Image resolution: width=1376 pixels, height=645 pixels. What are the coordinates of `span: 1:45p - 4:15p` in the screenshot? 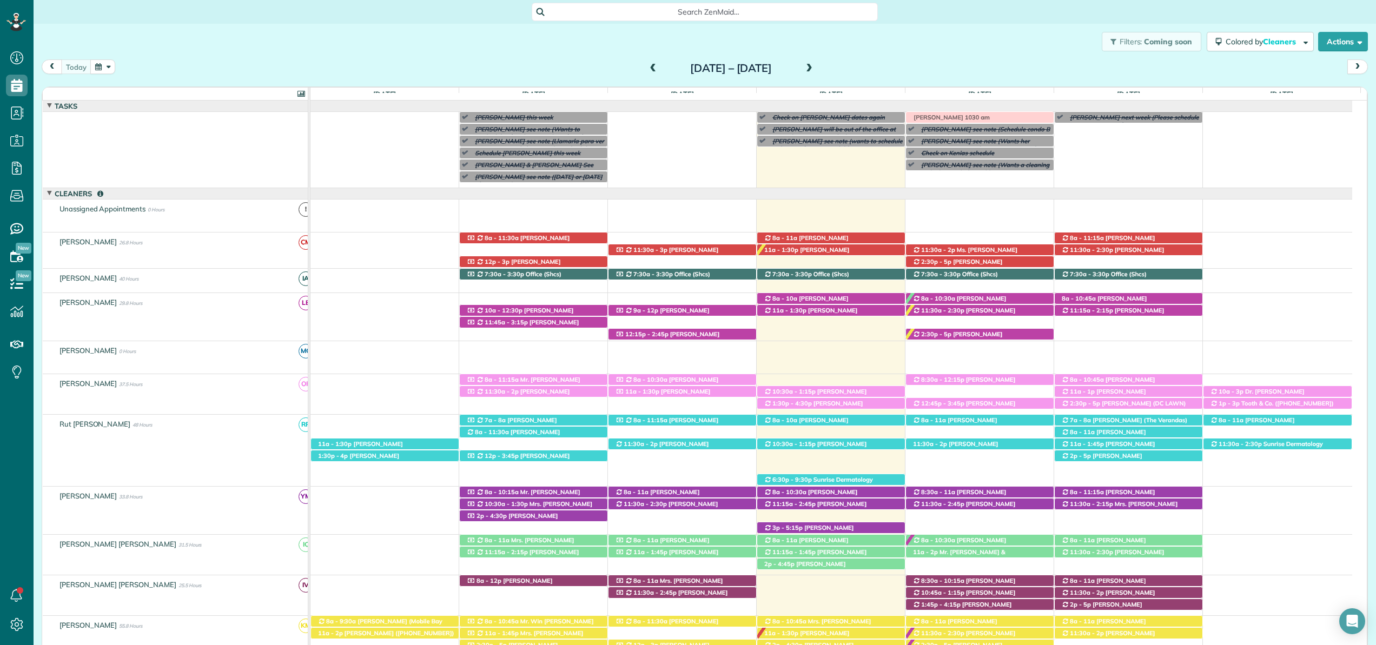 It's located at (940, 604).